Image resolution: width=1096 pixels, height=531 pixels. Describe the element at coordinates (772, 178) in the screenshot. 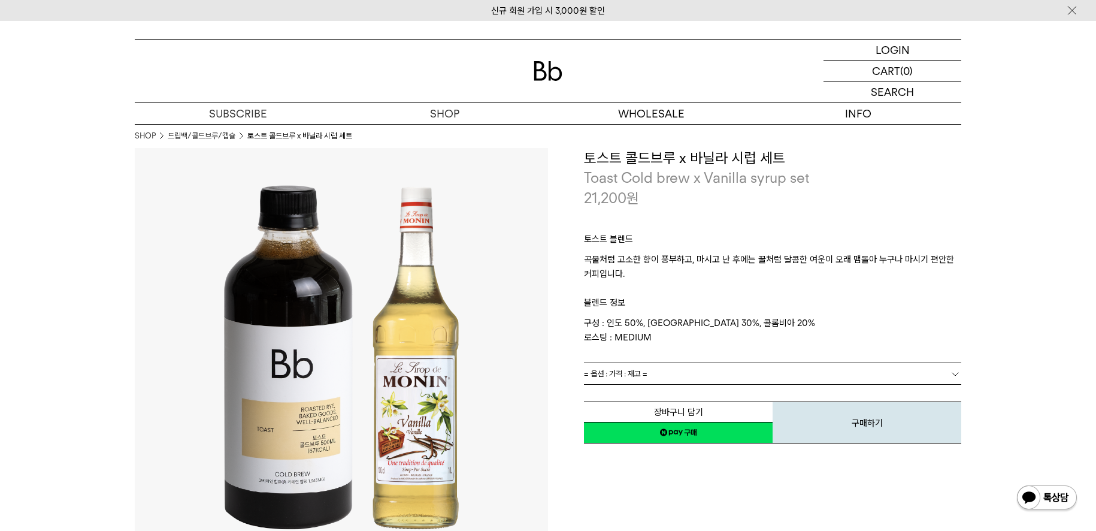

I see `p: Toast Cold brew x Vanilla syrup set` at that location.